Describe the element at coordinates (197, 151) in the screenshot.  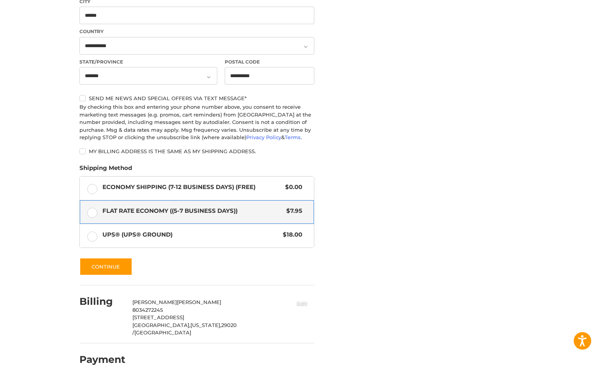
I see `label: My billing address is the same as my shipping address.` at that location.